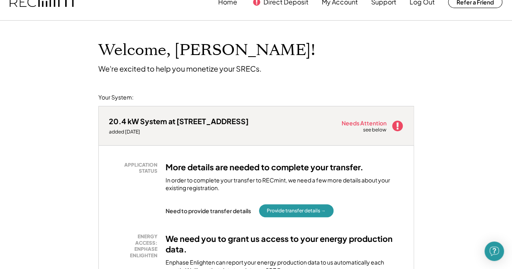  I want to click on h3: We need you to grant us access to your energy production data., so click(284, 244).